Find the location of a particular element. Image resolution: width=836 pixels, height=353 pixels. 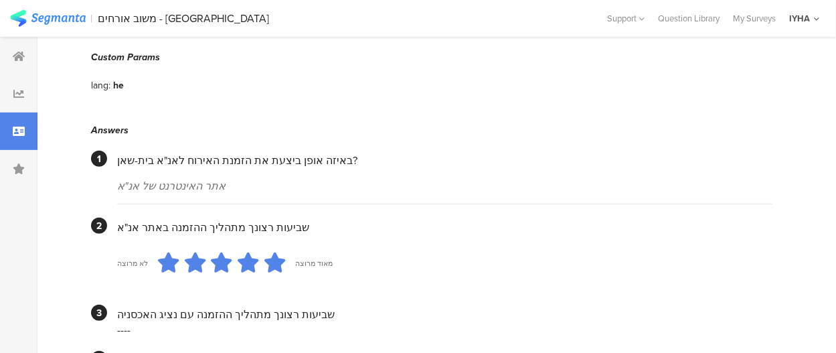

a: My Surveys is located at coordinates (754, 18).